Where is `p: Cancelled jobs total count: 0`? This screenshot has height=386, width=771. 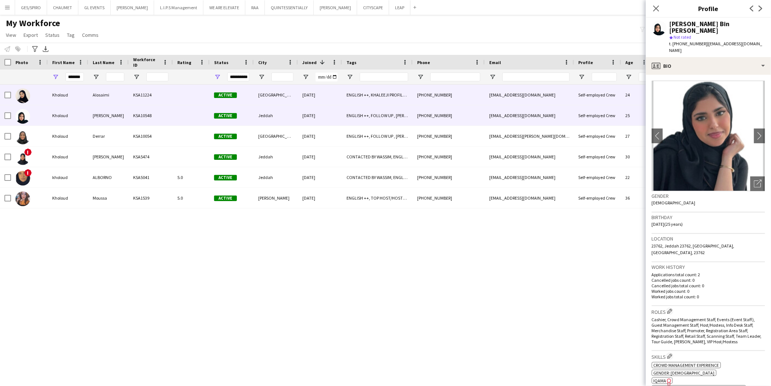
p: Cancelled jobs total count: 0 is located at coordinates (709, 285).